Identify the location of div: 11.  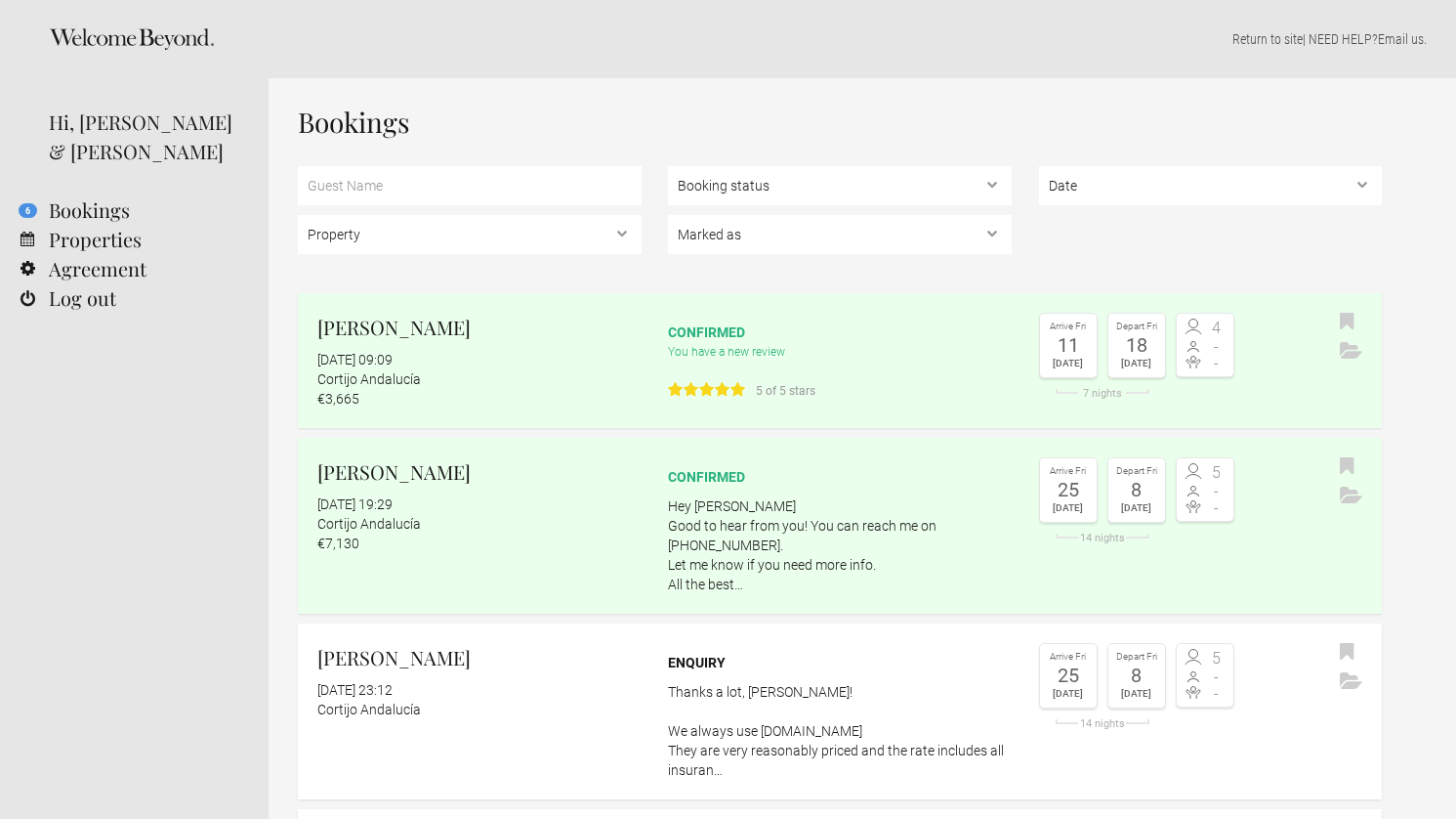
(1068, 345).